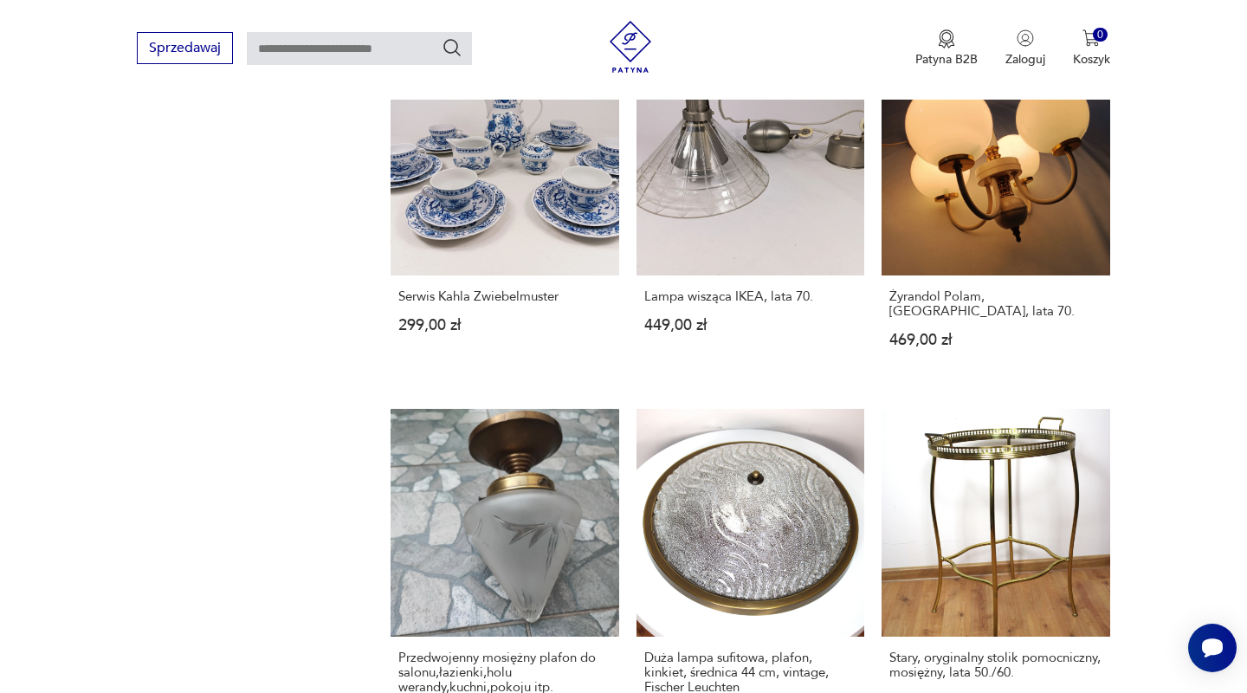  What do you see at coordinates (1092, 59) in the screenshot?
I see `p: Koszyk` at bounding box center [1092, 59].